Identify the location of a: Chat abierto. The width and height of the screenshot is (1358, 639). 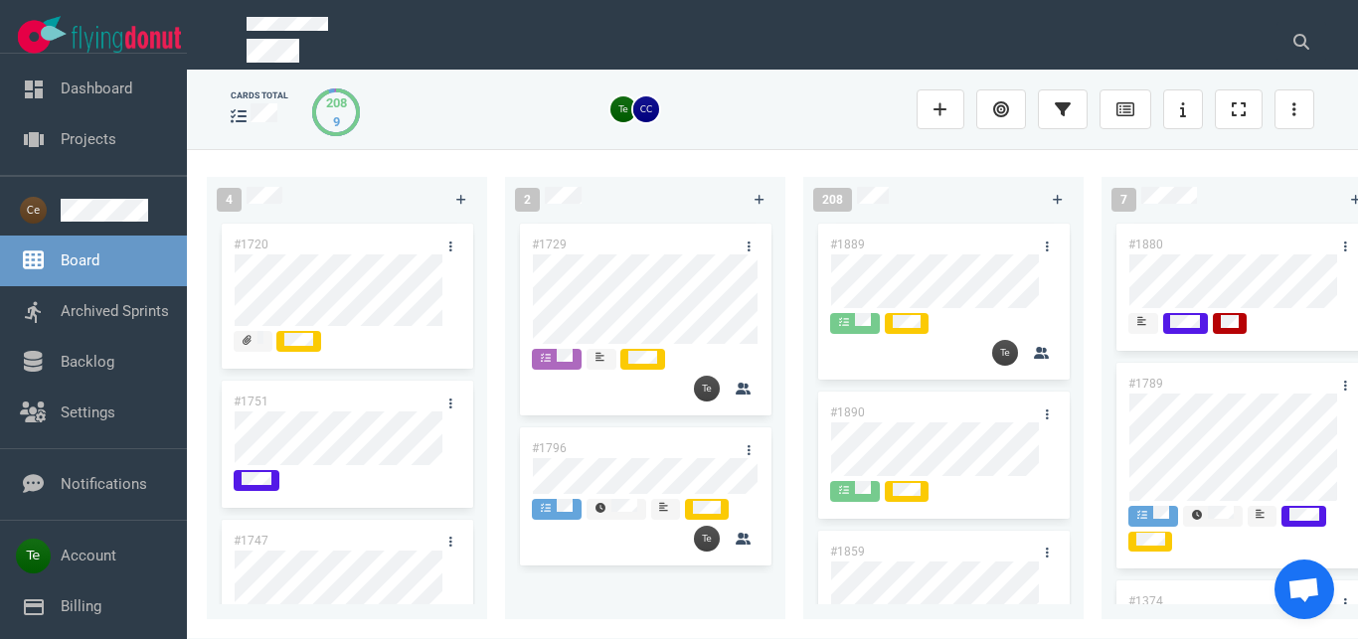
(1305, 590).